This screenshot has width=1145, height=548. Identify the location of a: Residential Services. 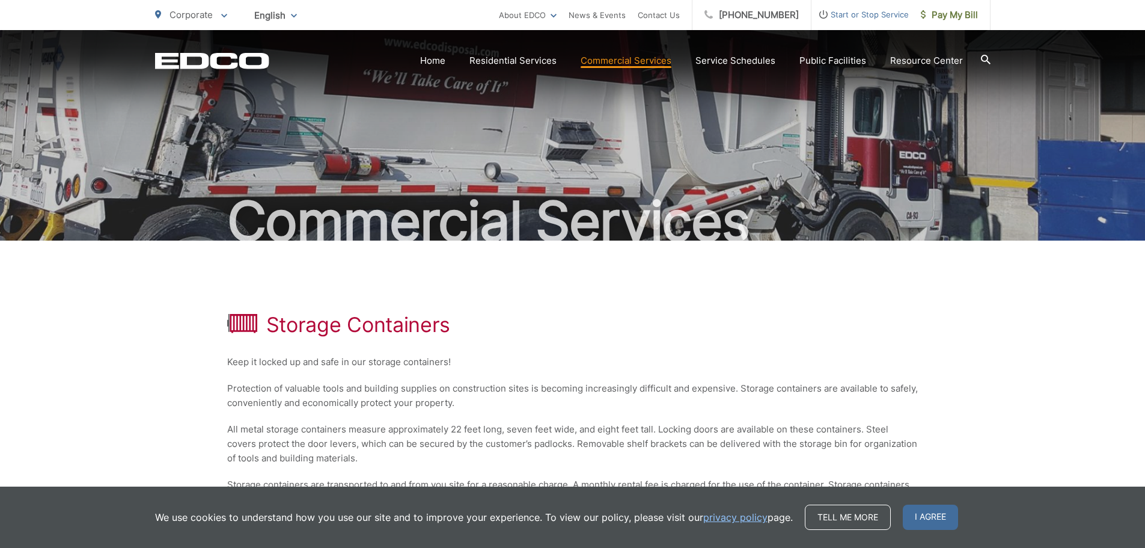
(513, 61).